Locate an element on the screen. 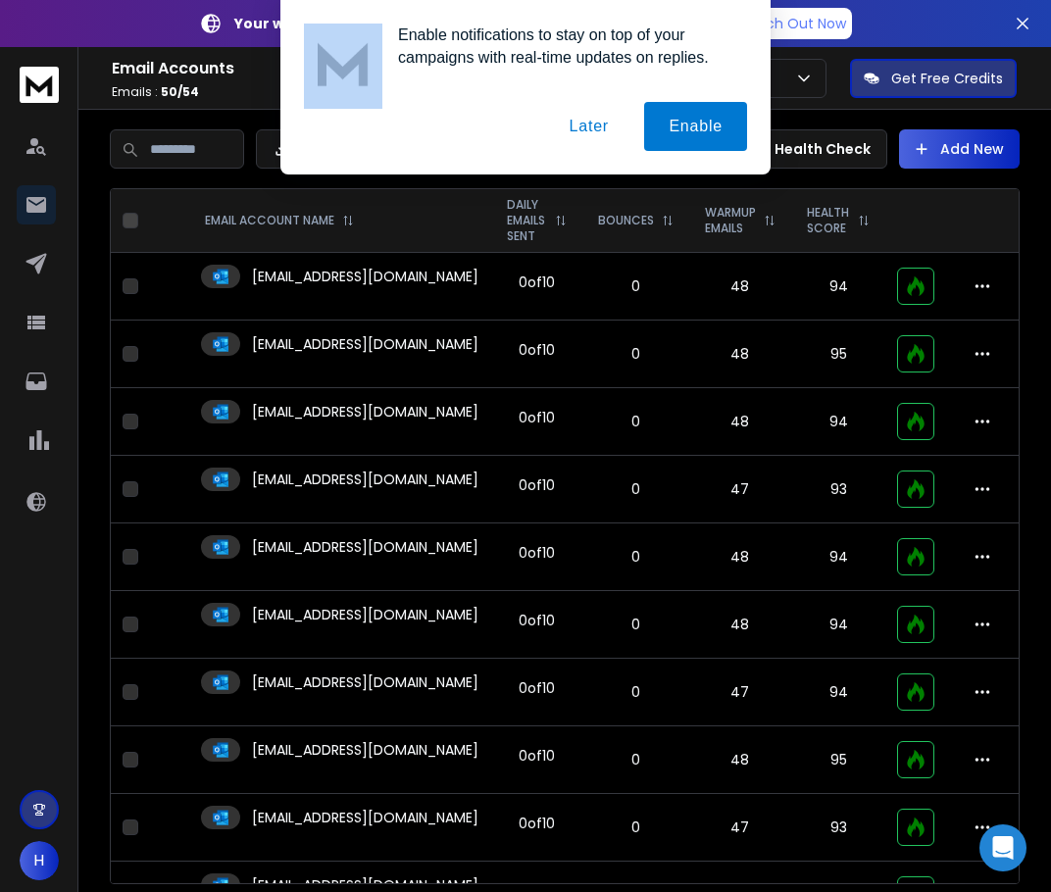 The width and height of the screenshot is (1051, 892). p: BOUNCES is located at coordinates (625, 221).